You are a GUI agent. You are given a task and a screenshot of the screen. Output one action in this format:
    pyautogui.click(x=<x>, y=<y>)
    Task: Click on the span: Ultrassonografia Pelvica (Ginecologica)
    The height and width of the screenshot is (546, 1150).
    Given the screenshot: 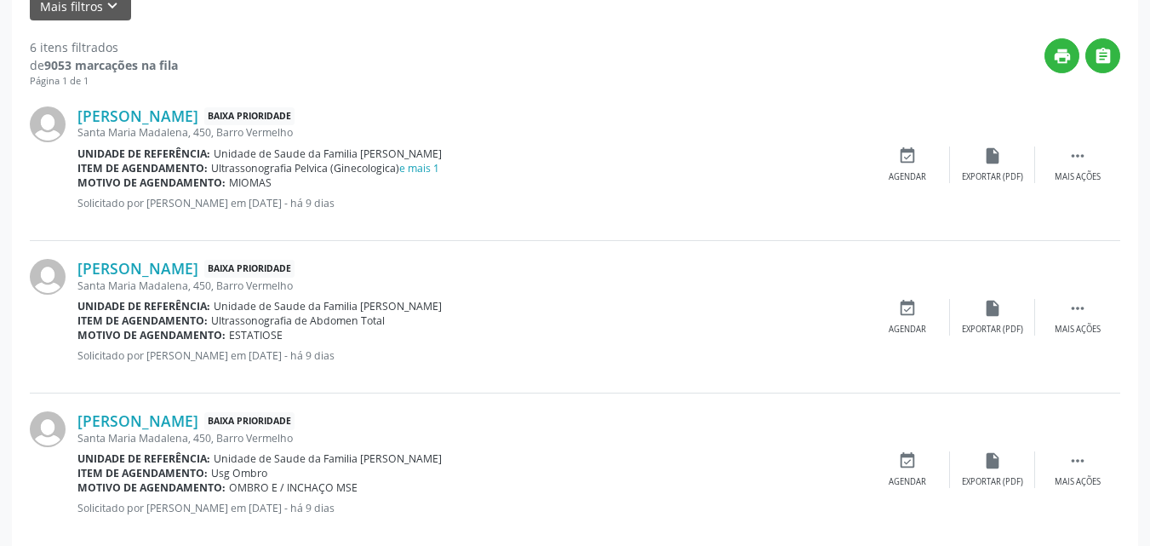 What is the action you would take?
    pyautogui.click(x=325, y=168)
    